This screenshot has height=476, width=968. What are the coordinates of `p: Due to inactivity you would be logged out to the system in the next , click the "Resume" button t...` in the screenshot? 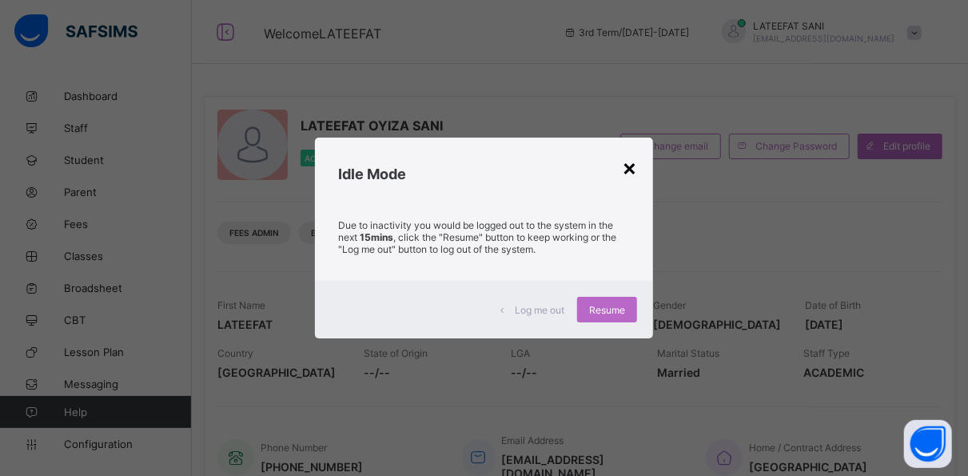 It's located at (484, 237).